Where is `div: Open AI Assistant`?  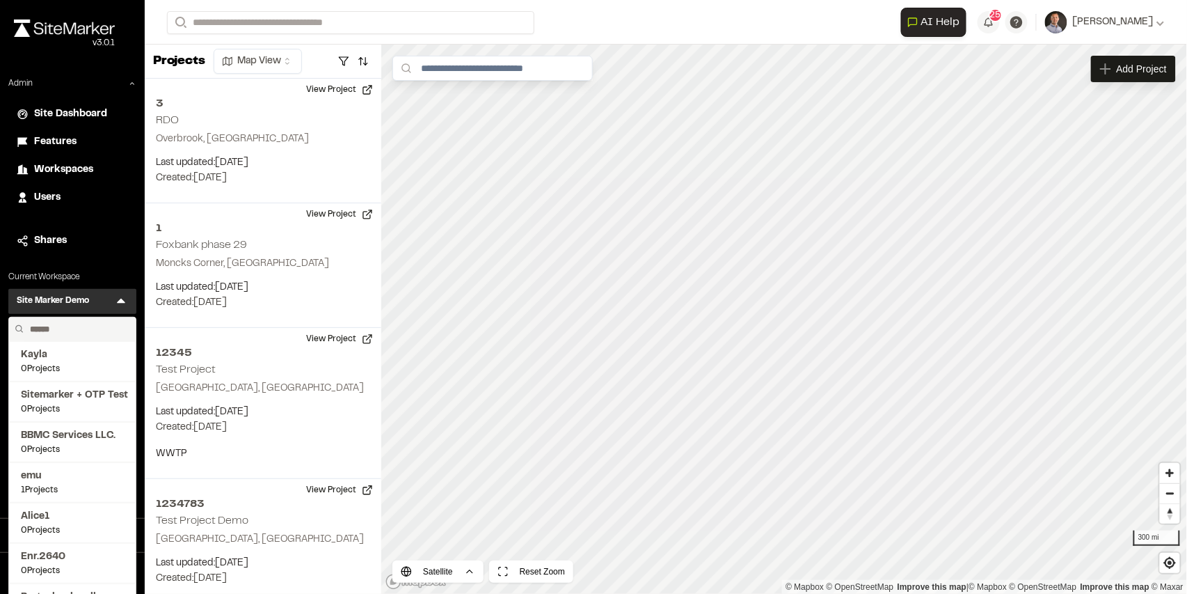 div: Open AI Assistant is located at coordinates (937, 22).